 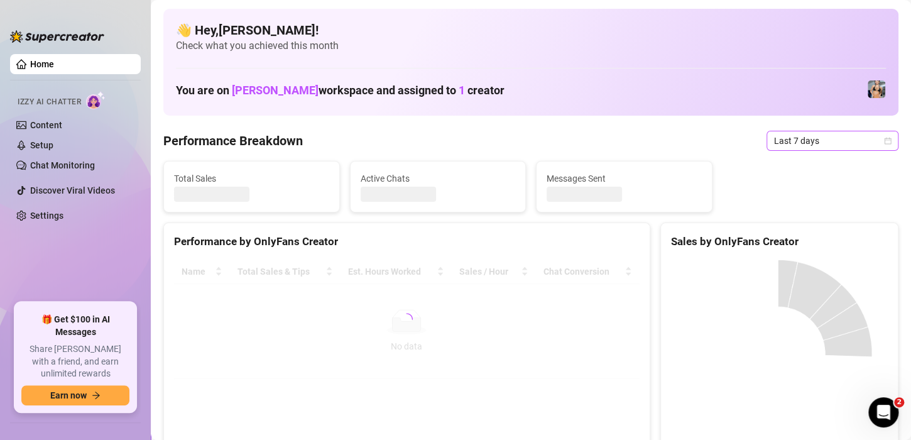 What do you see at coordinates (72, 190) in the screenshot?
I see `a: Discover Viral Videos` at bounding box center [72, 190].